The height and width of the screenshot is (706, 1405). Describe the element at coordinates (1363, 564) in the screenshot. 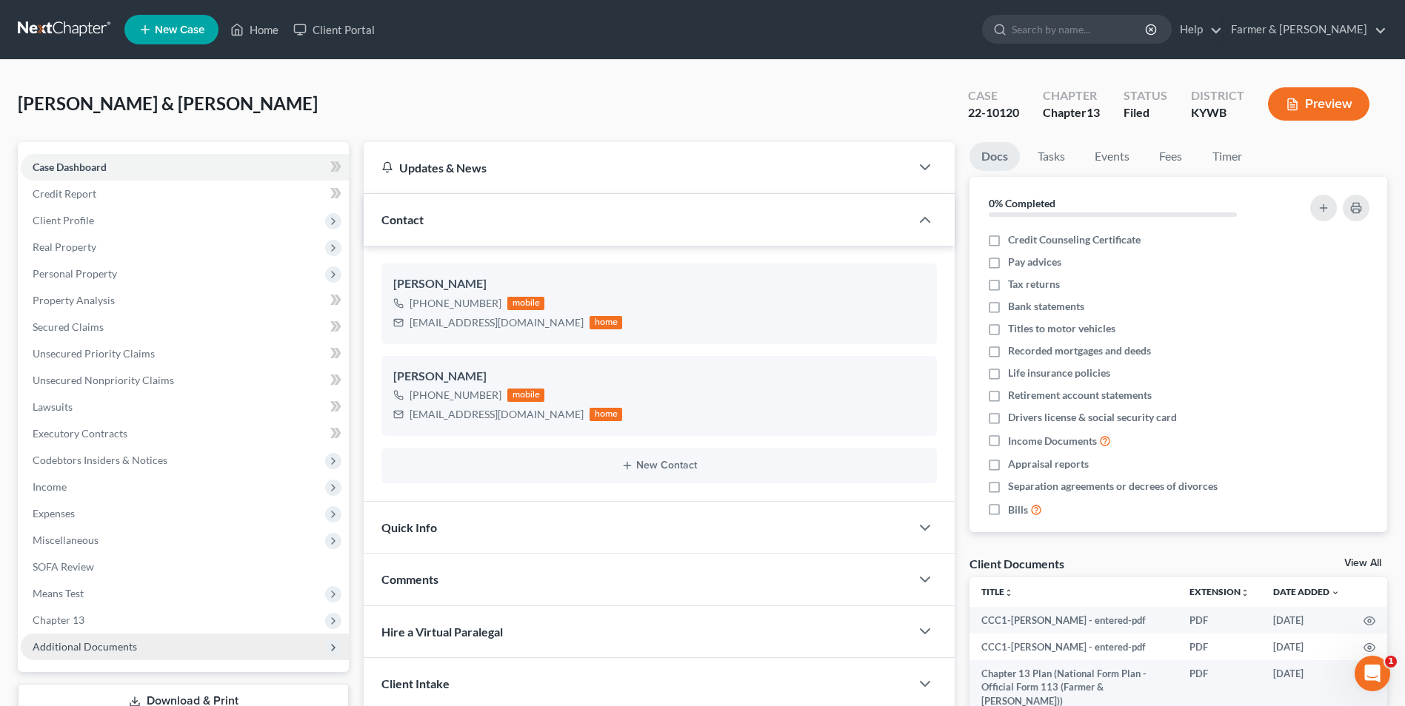

I see `a: View All` at that location.